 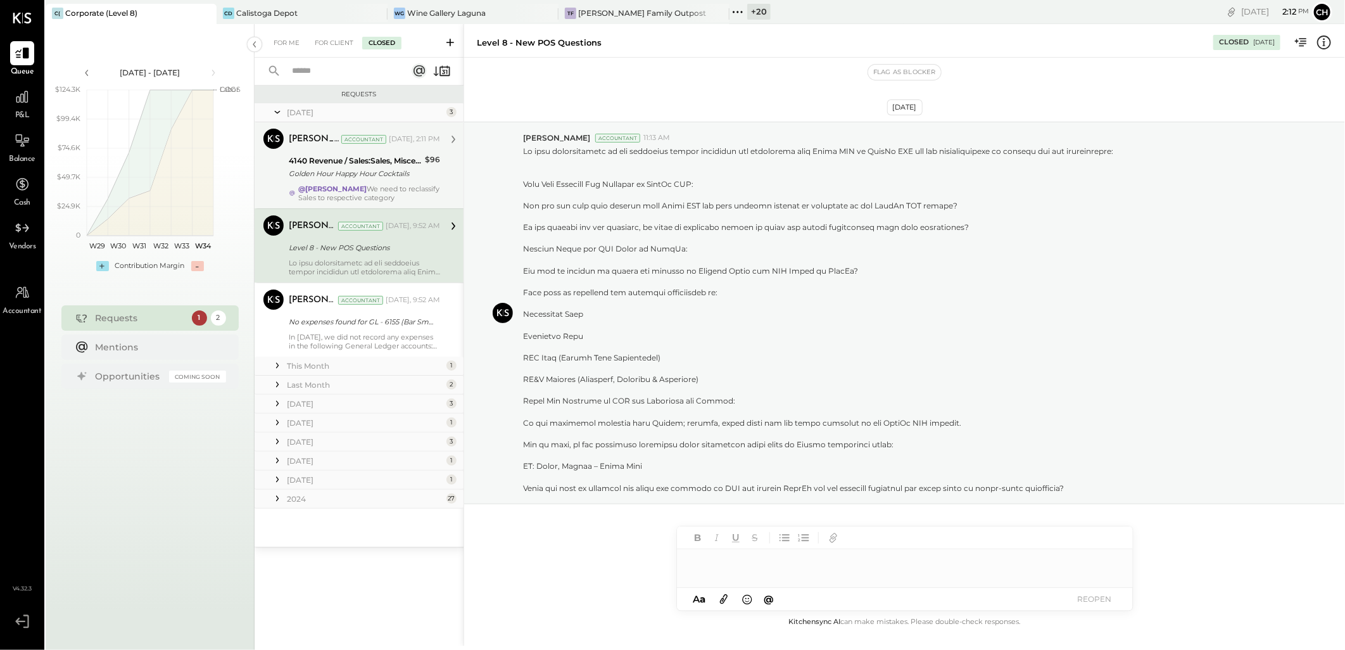 What do you see at coordinates (22, 147) in the screenshot?
I see `a: Balance` at bounding box center [22, 147].